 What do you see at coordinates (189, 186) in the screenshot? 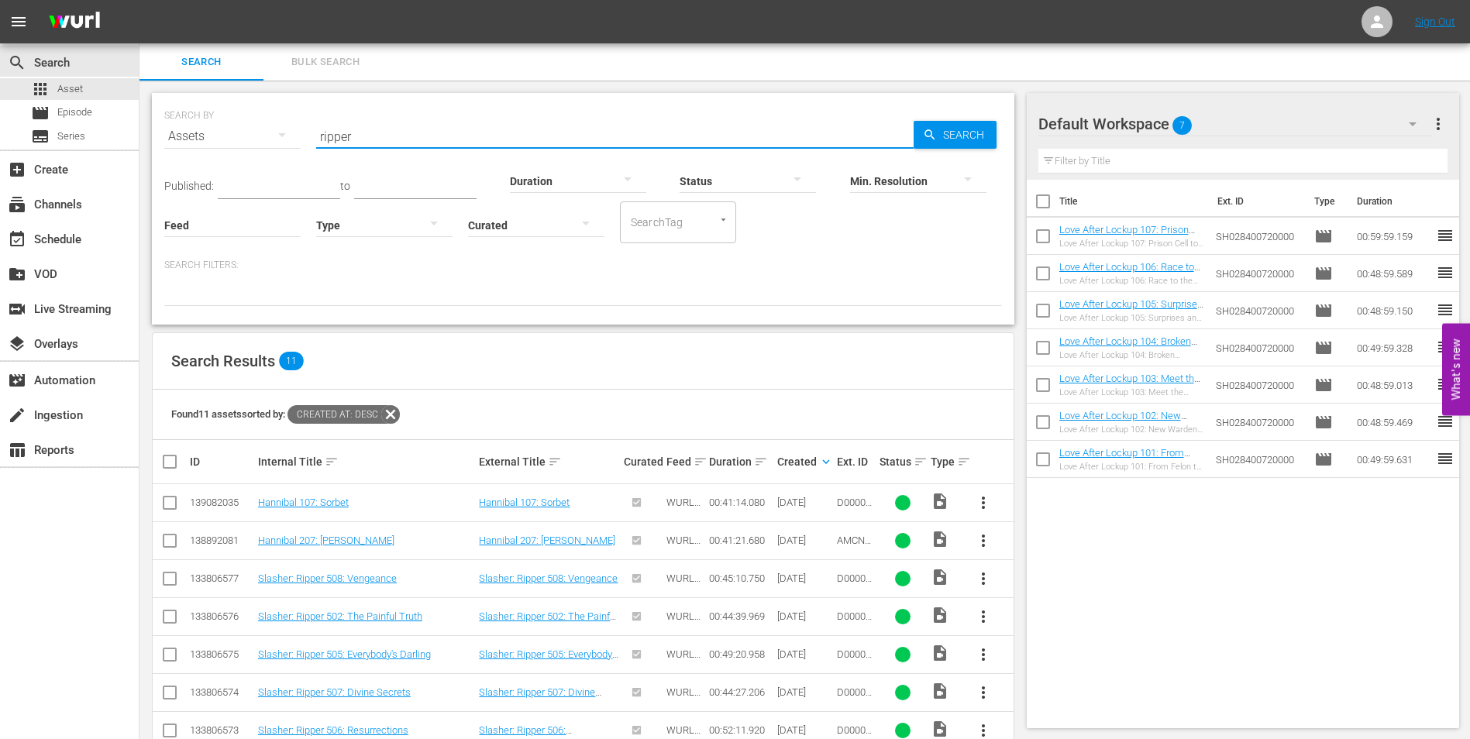
I see `span: Published:` at bounding box center [189, 186].